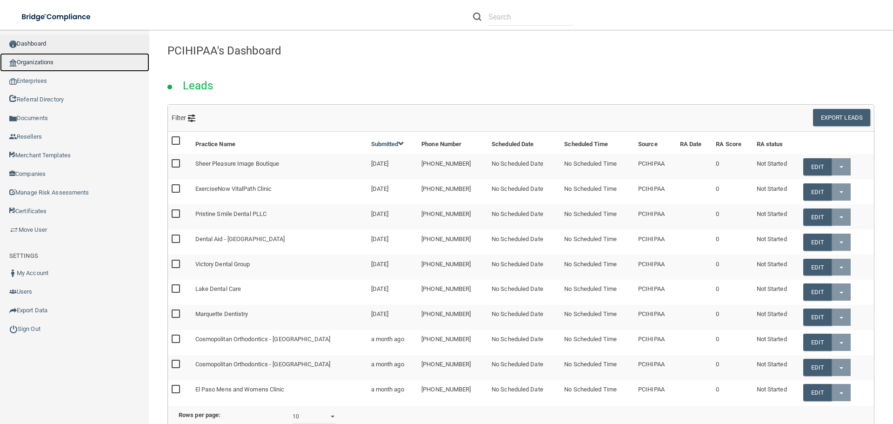 The image size is (893, 424). What do you see at coordinates (732, 143) in the screenshot?
I see `th: RA Score` at bounding box center [732, 143].